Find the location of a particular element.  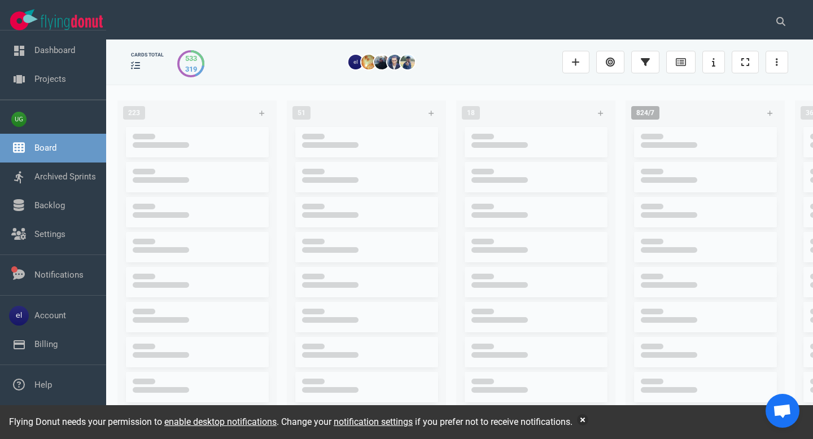

div: 533 is located at coordinates (191, 58).